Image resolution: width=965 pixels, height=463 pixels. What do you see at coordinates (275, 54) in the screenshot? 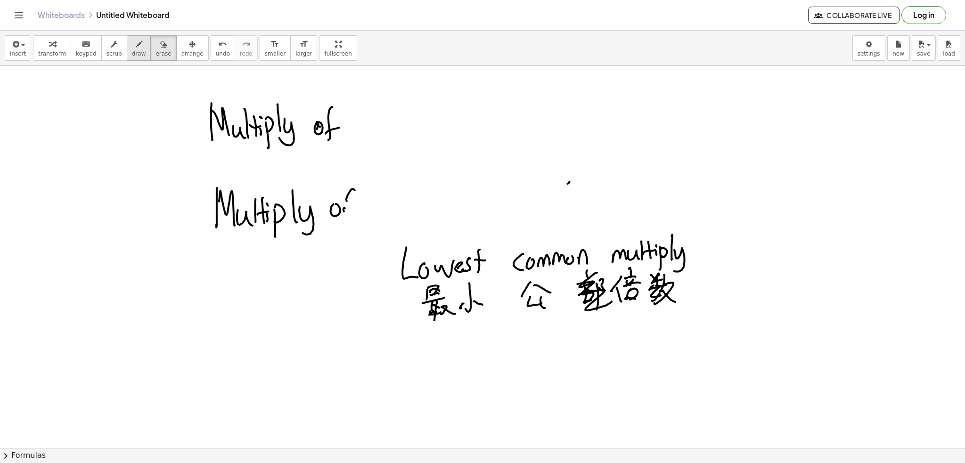
I see `span: smaller` at bounding box center [275, 54].